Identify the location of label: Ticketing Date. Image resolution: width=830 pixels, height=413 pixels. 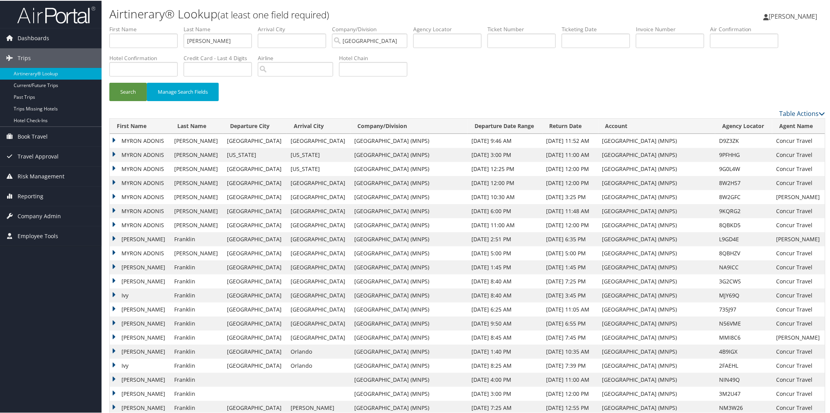
(599, 29).